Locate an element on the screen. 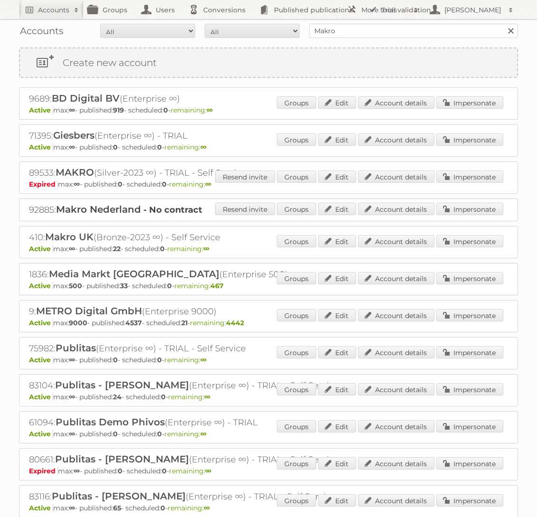 The image size is (537, 517). strong: 33 is located at coordinates (124, 286).